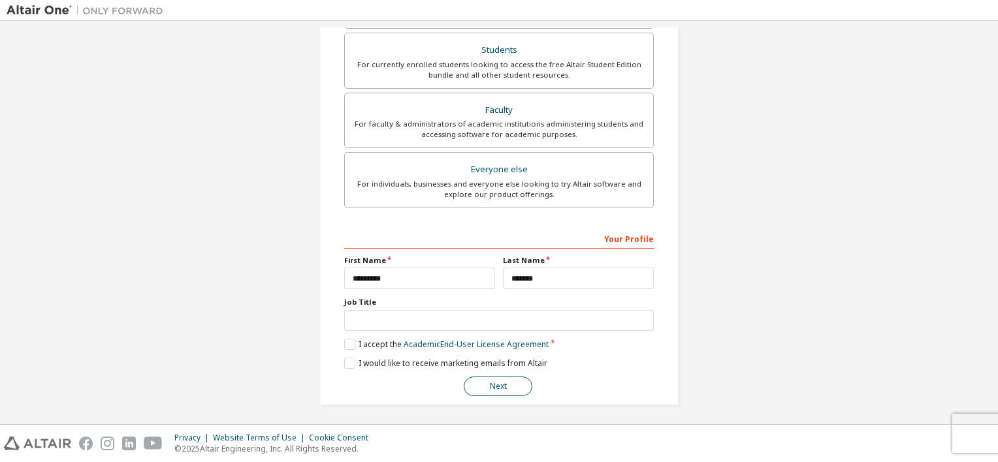  What do you see at coordinates (445, 363) in the screenshot?
I see `label: I would like to receive marketing emails from Altair` at bounding box center [445, 363].